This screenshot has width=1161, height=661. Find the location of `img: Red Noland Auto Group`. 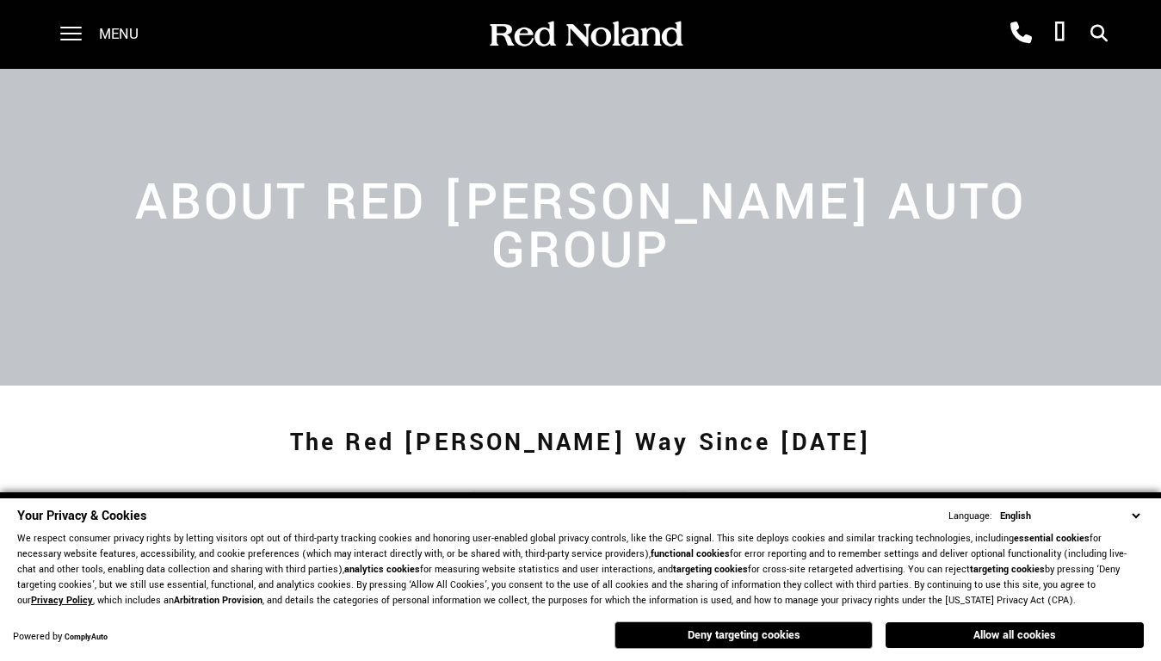

img: Red Noland Auto Group is located at coordinates (585, 34).